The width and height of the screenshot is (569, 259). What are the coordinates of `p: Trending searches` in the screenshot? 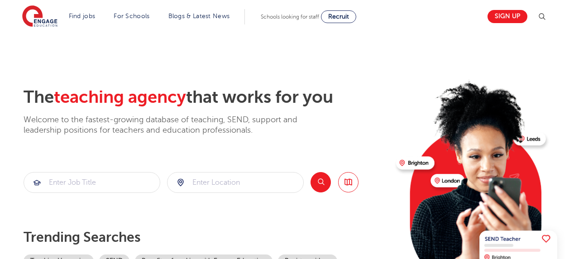 It's located at (206, 237).